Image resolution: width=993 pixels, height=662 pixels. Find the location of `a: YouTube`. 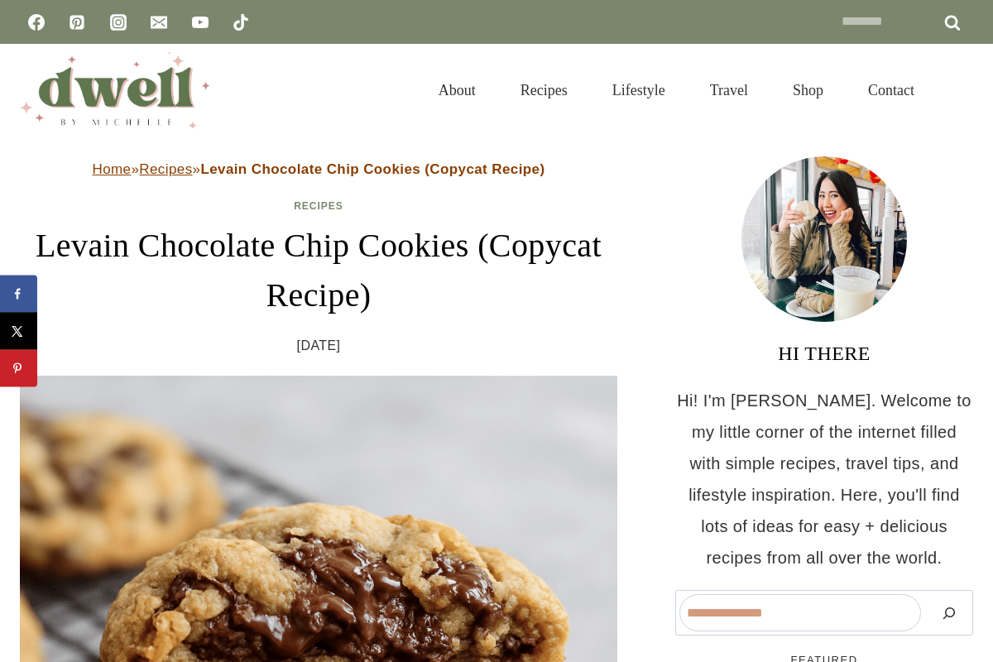

a: YouTube is located at coordinates (200, 22).